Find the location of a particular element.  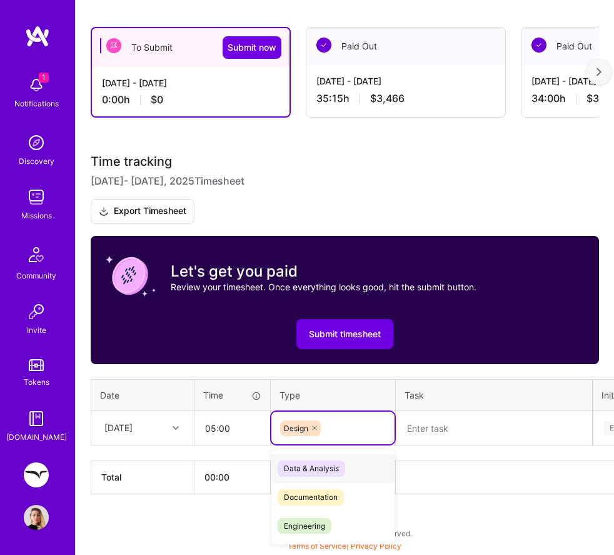

span: 1 is located at coordinates (44, 78).